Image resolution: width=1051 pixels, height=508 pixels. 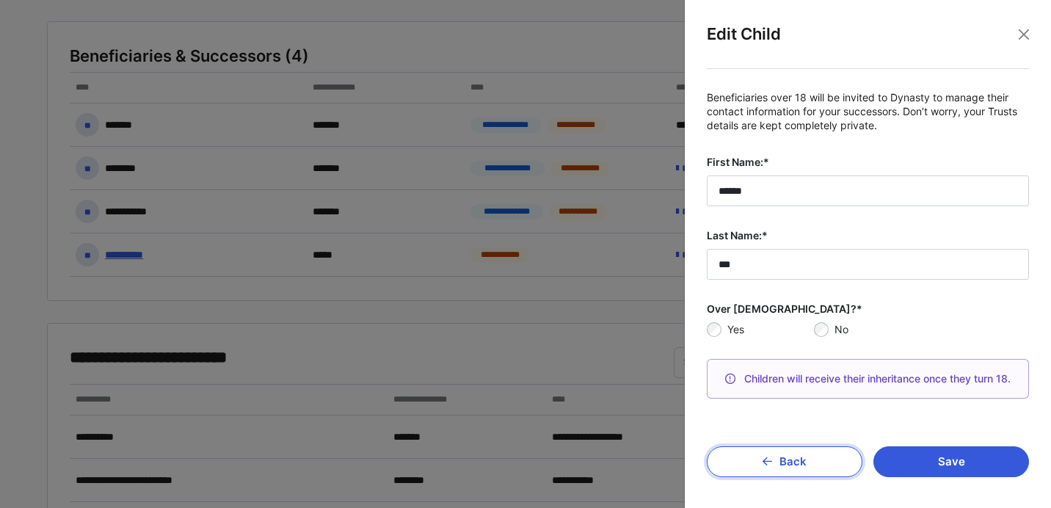 I want to click on p: Beneficiaries over 18 will be invited to Dynasty to manage their contact information for your suc..., so click(x=868, y=112).